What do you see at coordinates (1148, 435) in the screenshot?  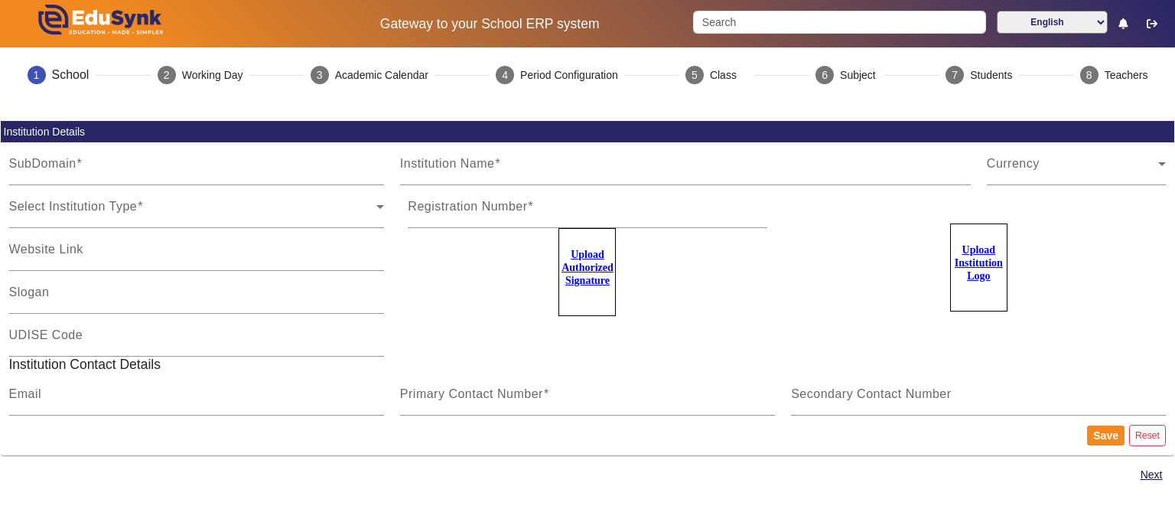 I see `button: Reset` at bounding box center [1148, 435].